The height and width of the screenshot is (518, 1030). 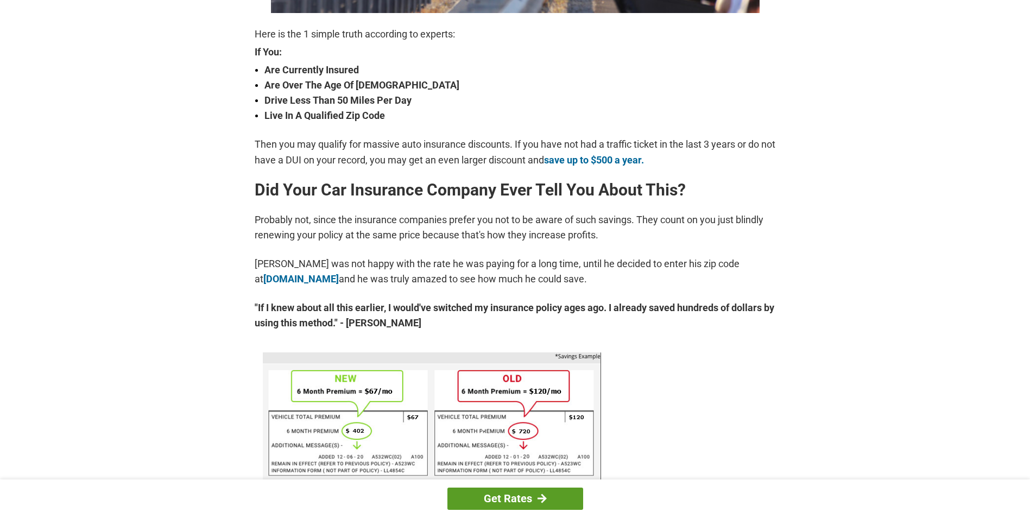 What do you see at coordinates (516, 34) in the screenshot?
I see `p: Here is the 1 simple truth according to experts:` at bounding box center [516, 34].